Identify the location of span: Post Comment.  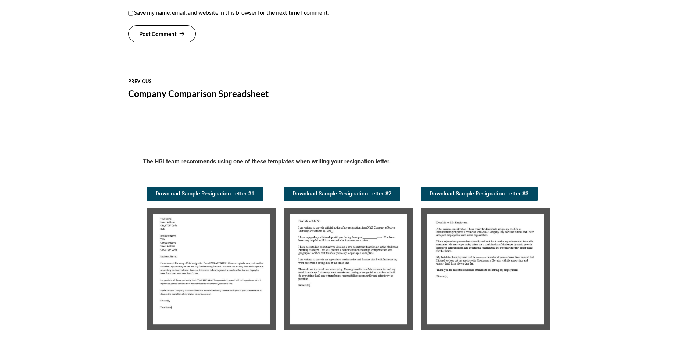
(158, 34).